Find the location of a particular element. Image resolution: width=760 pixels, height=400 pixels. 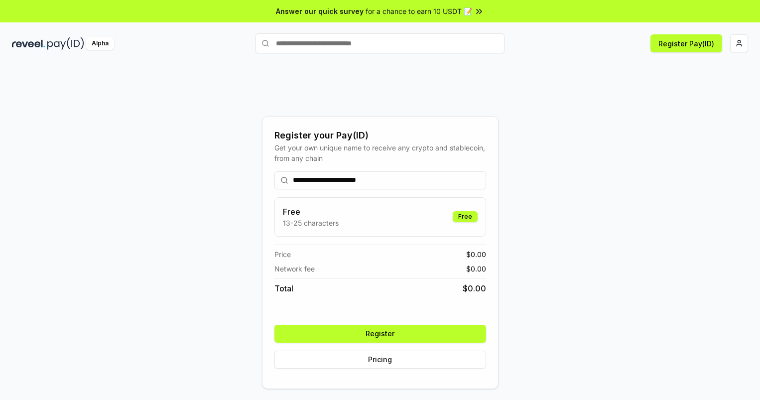

p: 13-25 characters is located at coordinates (311, 223).